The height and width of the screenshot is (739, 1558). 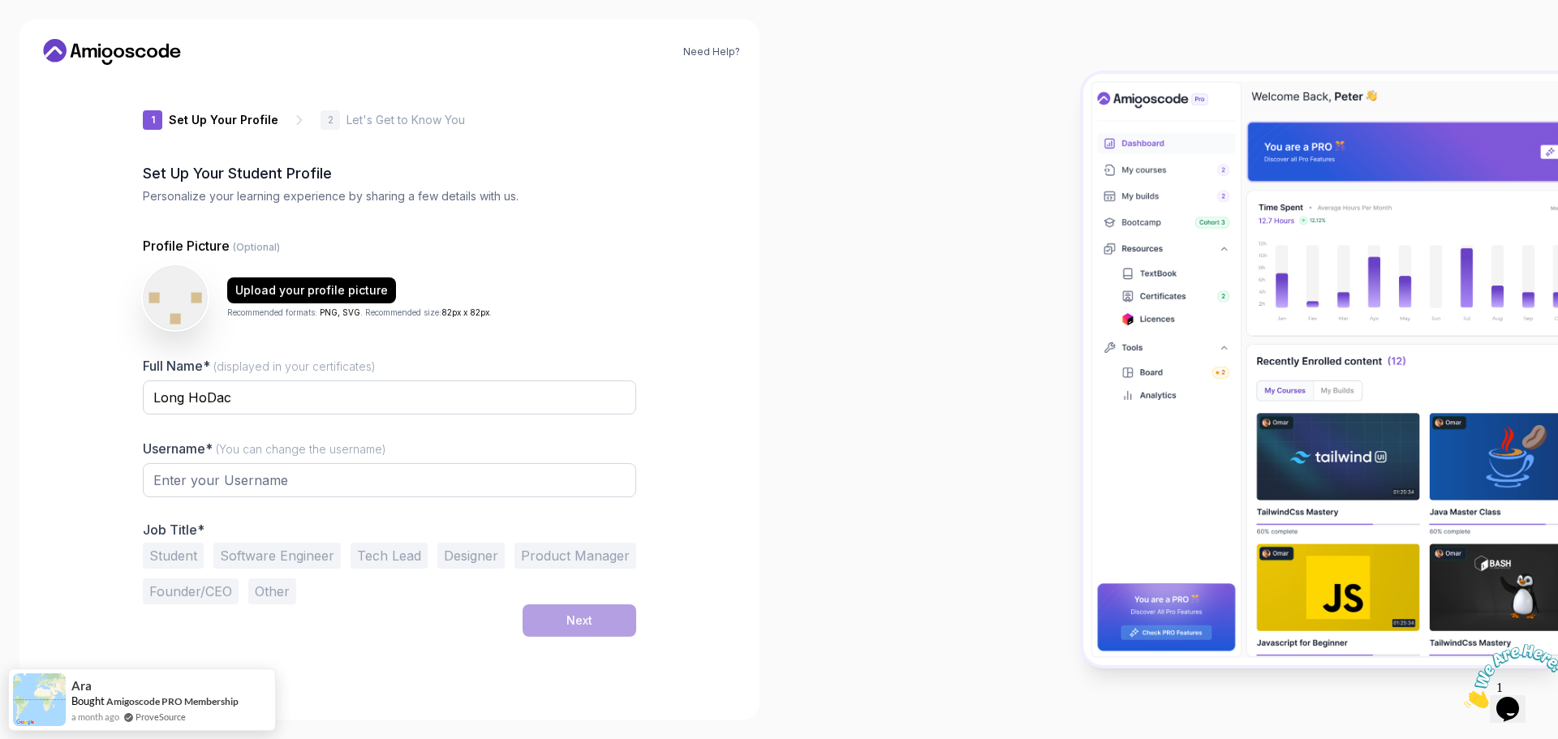 What do you see at coordinates (265, 449) in the screenshot?
I see `label: Username*` at bounding box center [265, 449].